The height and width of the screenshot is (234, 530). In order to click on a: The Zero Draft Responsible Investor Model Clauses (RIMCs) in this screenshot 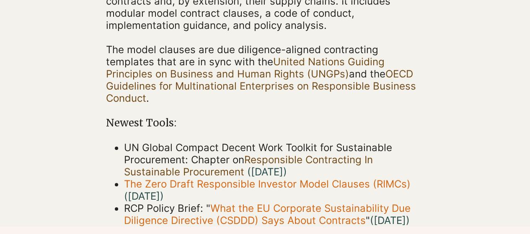, I will do `click(267, 184)`.